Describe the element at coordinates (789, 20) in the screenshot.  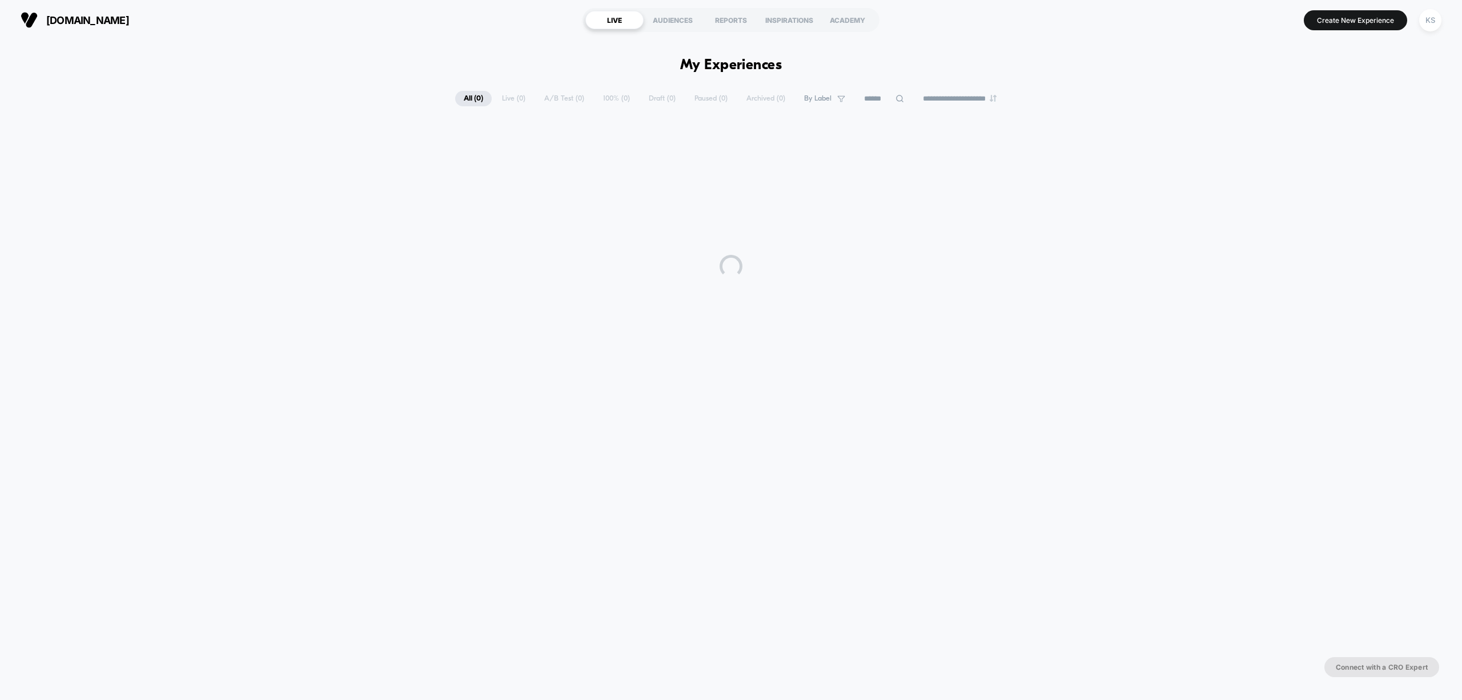
I see `div: INSPIRATIONS` at that location.